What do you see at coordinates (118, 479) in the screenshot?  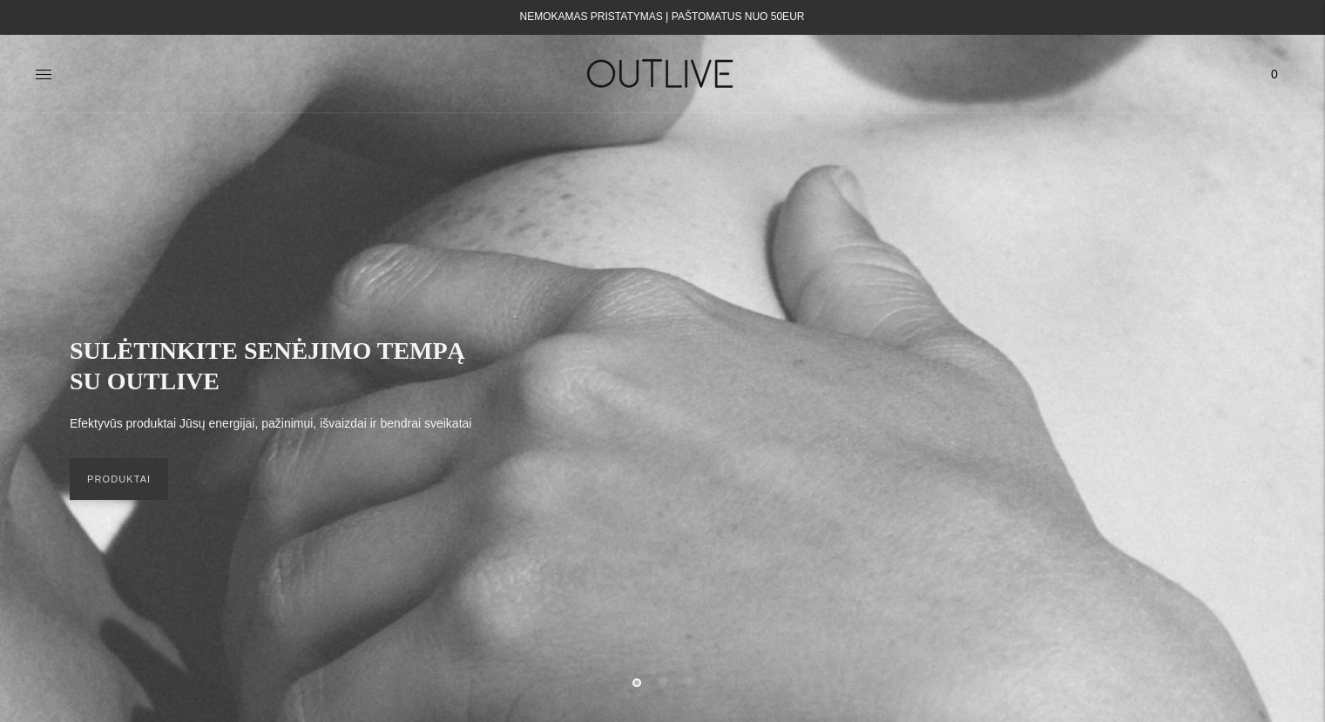 I see `a: PRODUKTAI` at bounding box center [118, 479].